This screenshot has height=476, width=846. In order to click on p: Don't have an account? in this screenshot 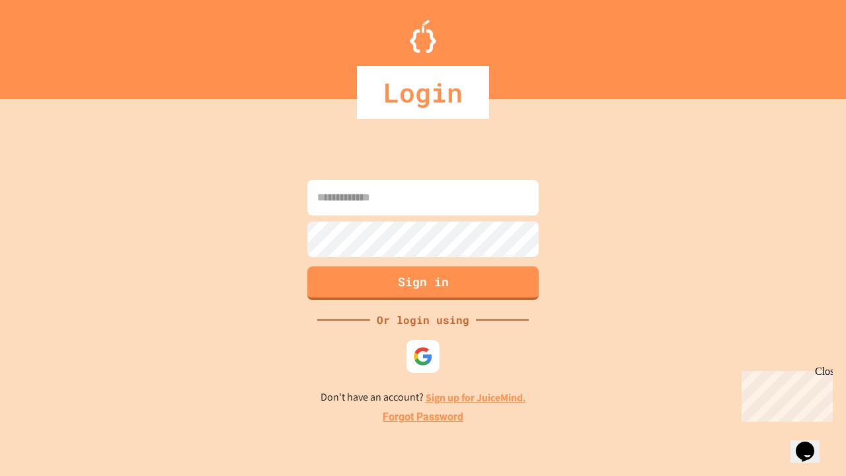, I will do `click(423, 397)`.